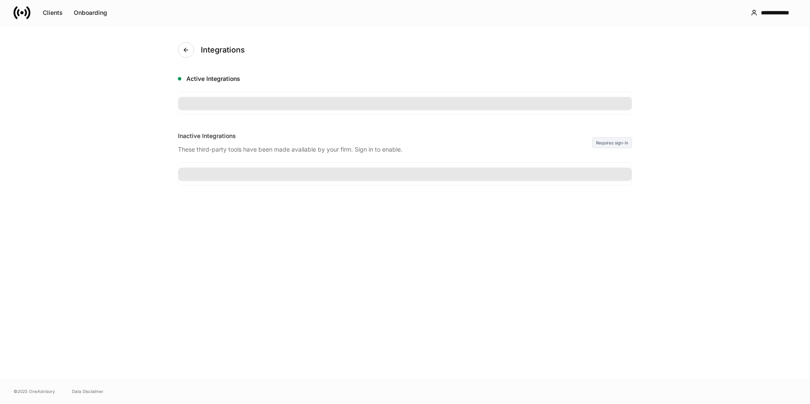  I want to click on h5: Active Integrations, so click(409, 79).